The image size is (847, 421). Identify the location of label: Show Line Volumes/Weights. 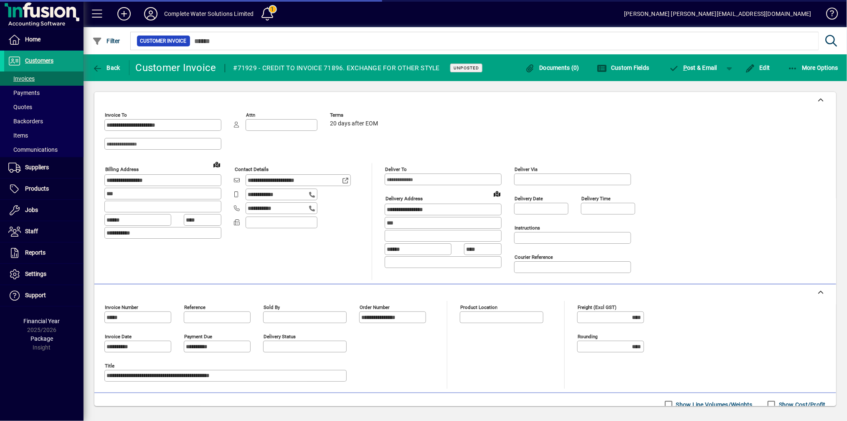
(714, 404).